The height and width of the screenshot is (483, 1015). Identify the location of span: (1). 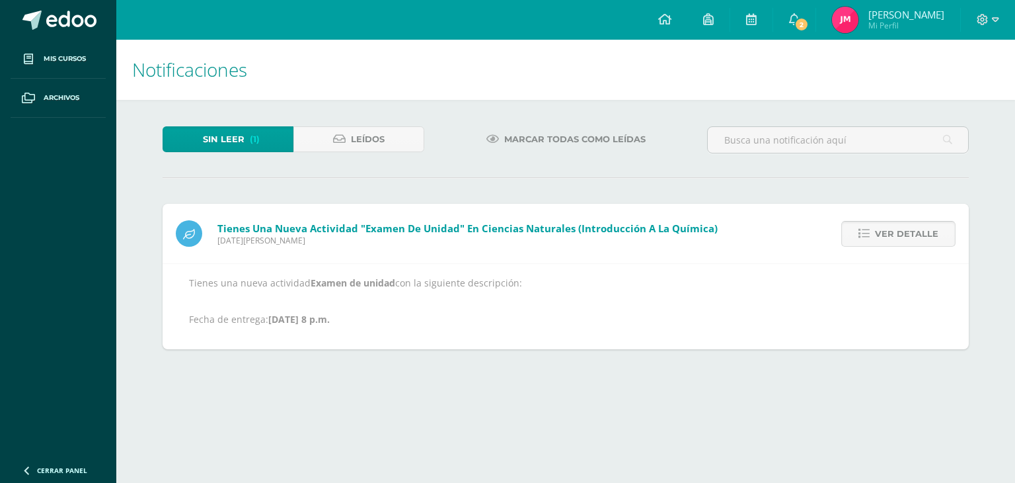
(254, 139).